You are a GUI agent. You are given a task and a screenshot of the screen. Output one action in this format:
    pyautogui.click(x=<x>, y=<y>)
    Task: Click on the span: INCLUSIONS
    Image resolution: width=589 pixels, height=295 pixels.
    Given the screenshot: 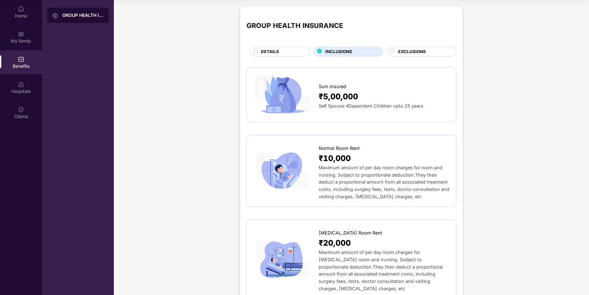 What is the action you would take?
    pyautogui.click(x=339, y=52)
    